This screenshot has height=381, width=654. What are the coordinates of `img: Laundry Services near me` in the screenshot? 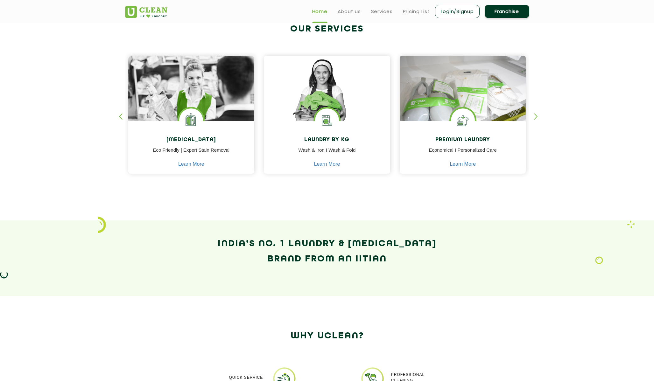 It's located at (191, 120).